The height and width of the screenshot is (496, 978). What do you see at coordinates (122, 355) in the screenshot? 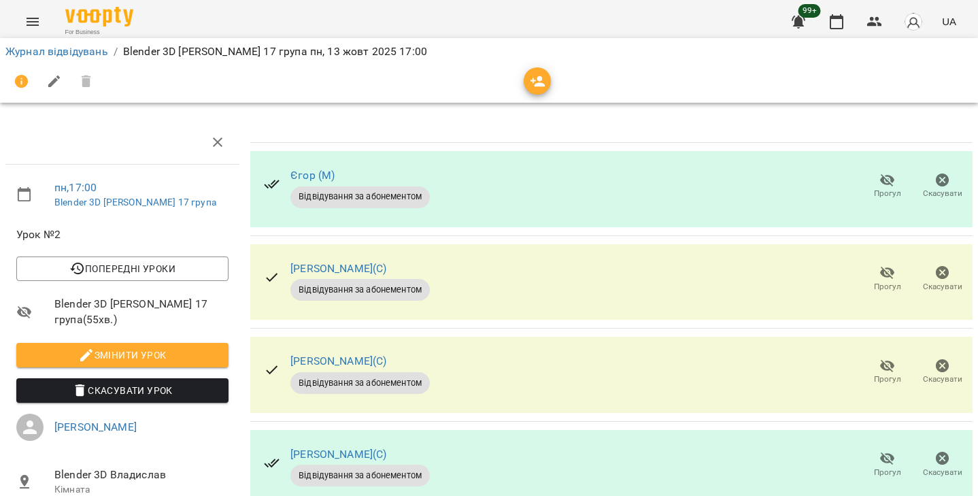
I see `button: Змінити урок` at bounding box center [122, 355].